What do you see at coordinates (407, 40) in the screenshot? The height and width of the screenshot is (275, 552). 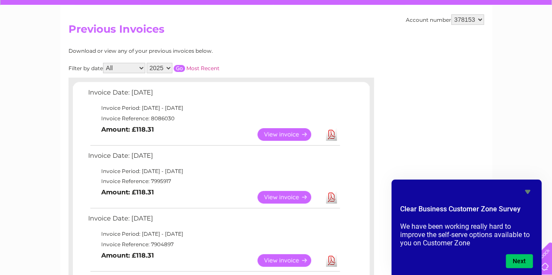 I see `a: Water` at bounding box center [407, 40].